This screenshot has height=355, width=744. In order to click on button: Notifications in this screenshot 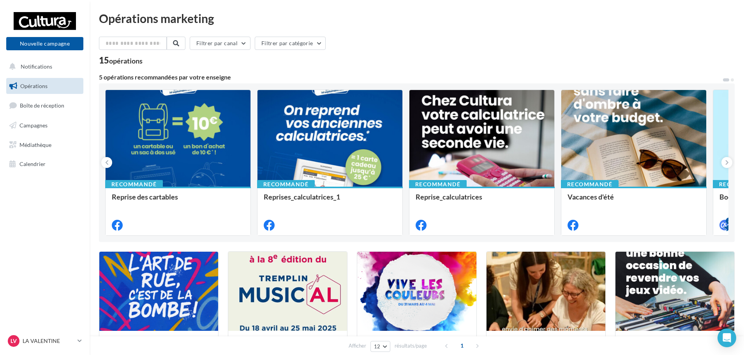, I will do `click(43, 67)`.